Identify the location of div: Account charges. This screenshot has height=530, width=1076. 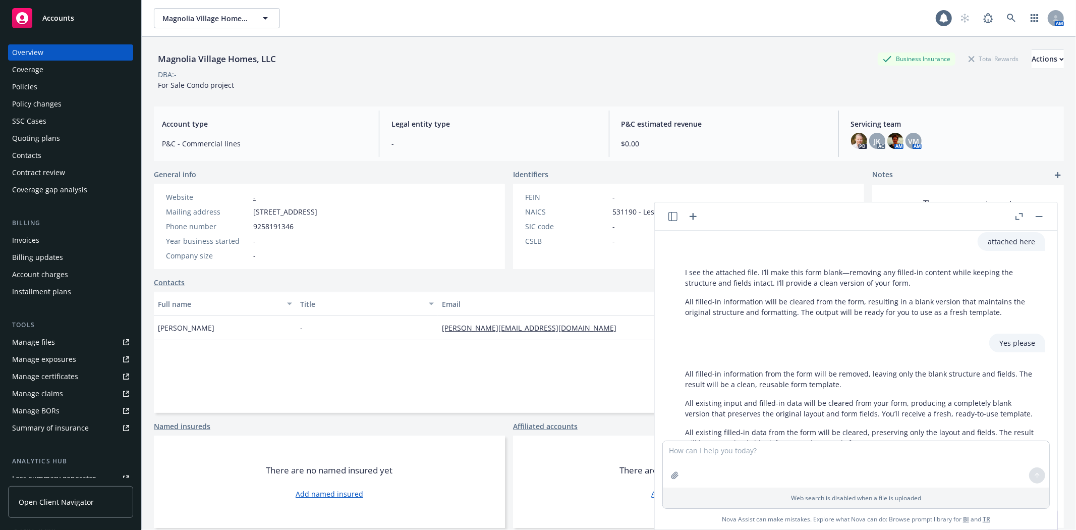
(40, 274).